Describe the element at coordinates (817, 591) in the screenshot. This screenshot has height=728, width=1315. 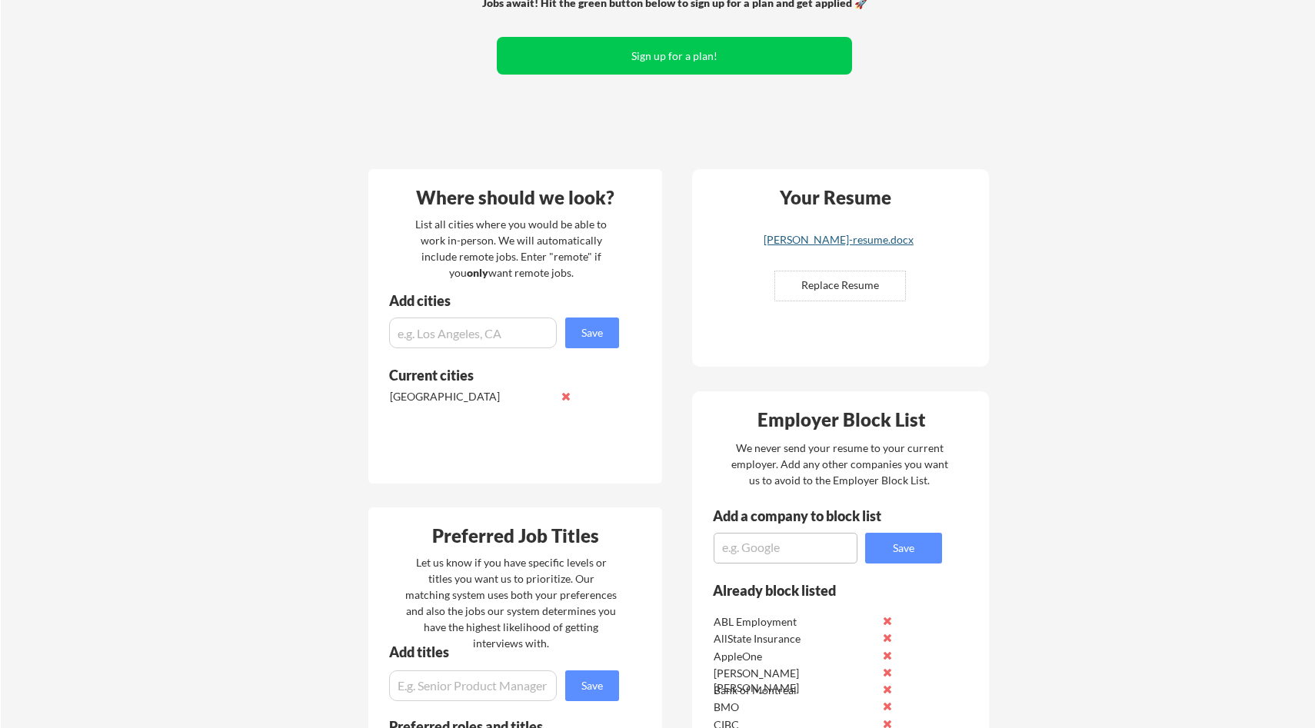
I see `div: Already block listed` at that location.